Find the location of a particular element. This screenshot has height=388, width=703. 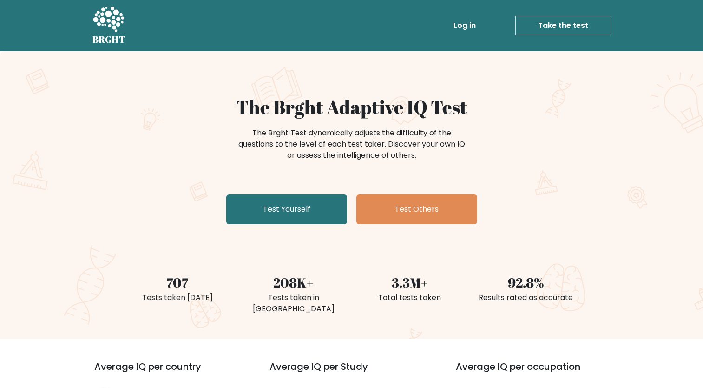

div: 707 is located at coordinates (178, 282).